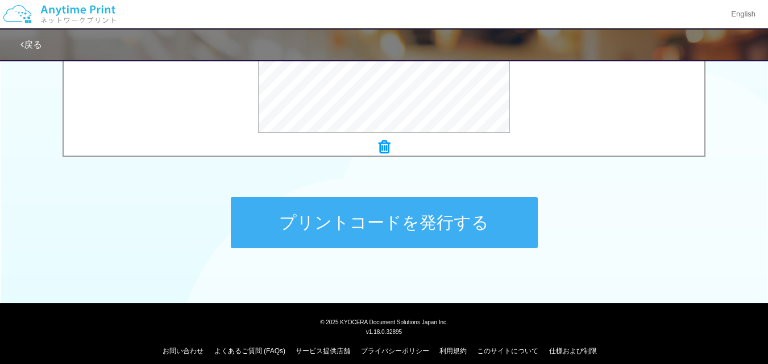 The width and height of the screenshot is (768, 364). Describe the element at coordinates (395, 351) in the screenshot. I see `a: プライバシーポリシー` at that location.